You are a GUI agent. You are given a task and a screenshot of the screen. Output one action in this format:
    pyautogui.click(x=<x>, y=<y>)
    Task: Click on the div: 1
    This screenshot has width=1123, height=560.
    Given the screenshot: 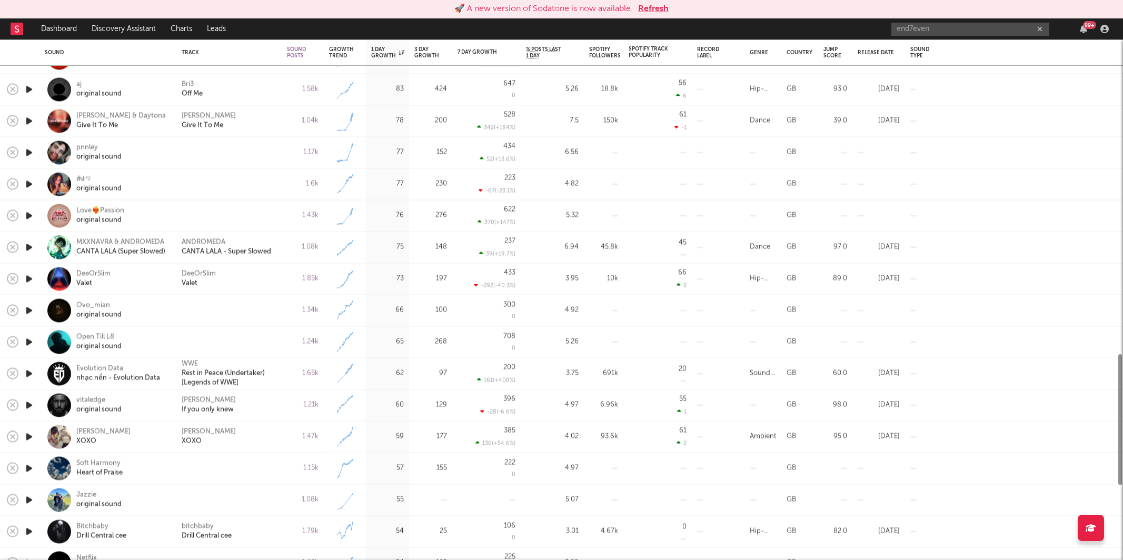 What is the action you would take?
    pyautogui.click(x=682, y=411)
    